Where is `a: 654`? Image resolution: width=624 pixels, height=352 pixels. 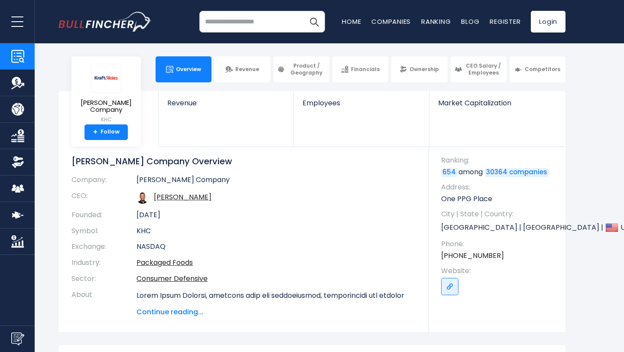 a: 654 is located at coordinates (449, 173).